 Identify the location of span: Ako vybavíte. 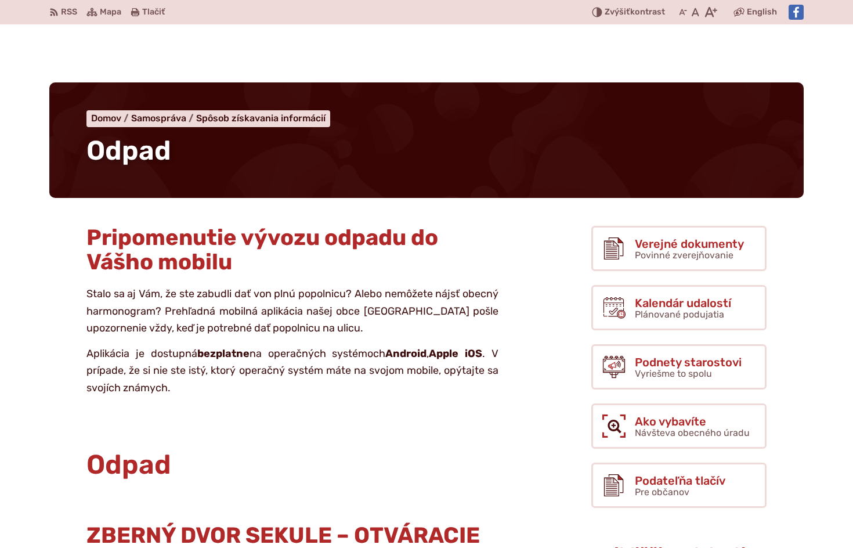
(693, 422).